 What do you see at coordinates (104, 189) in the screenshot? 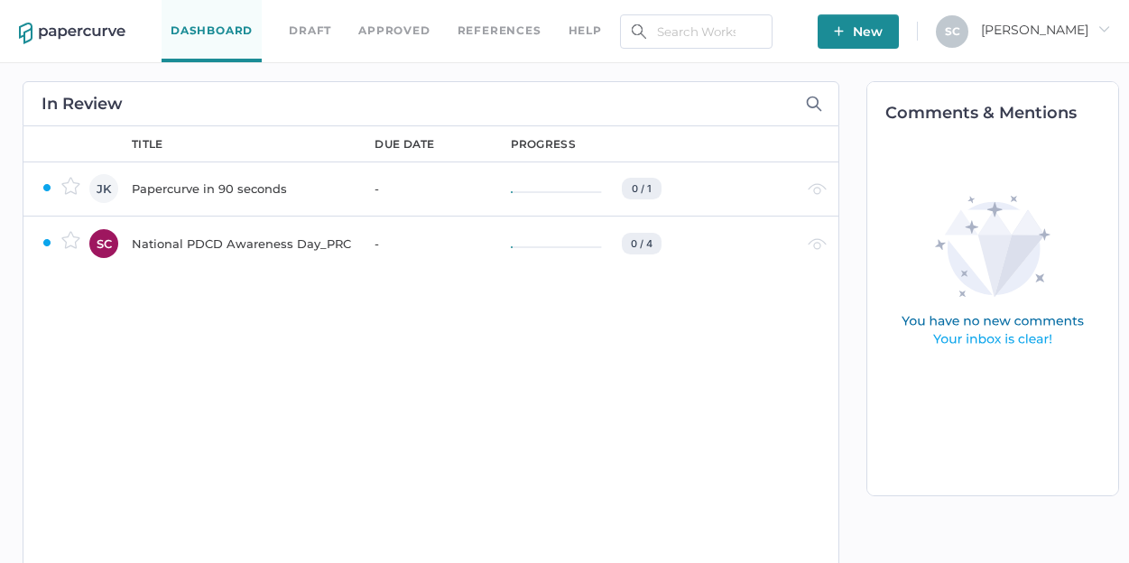
I see `div: JK` at bounding box center [104, 189].